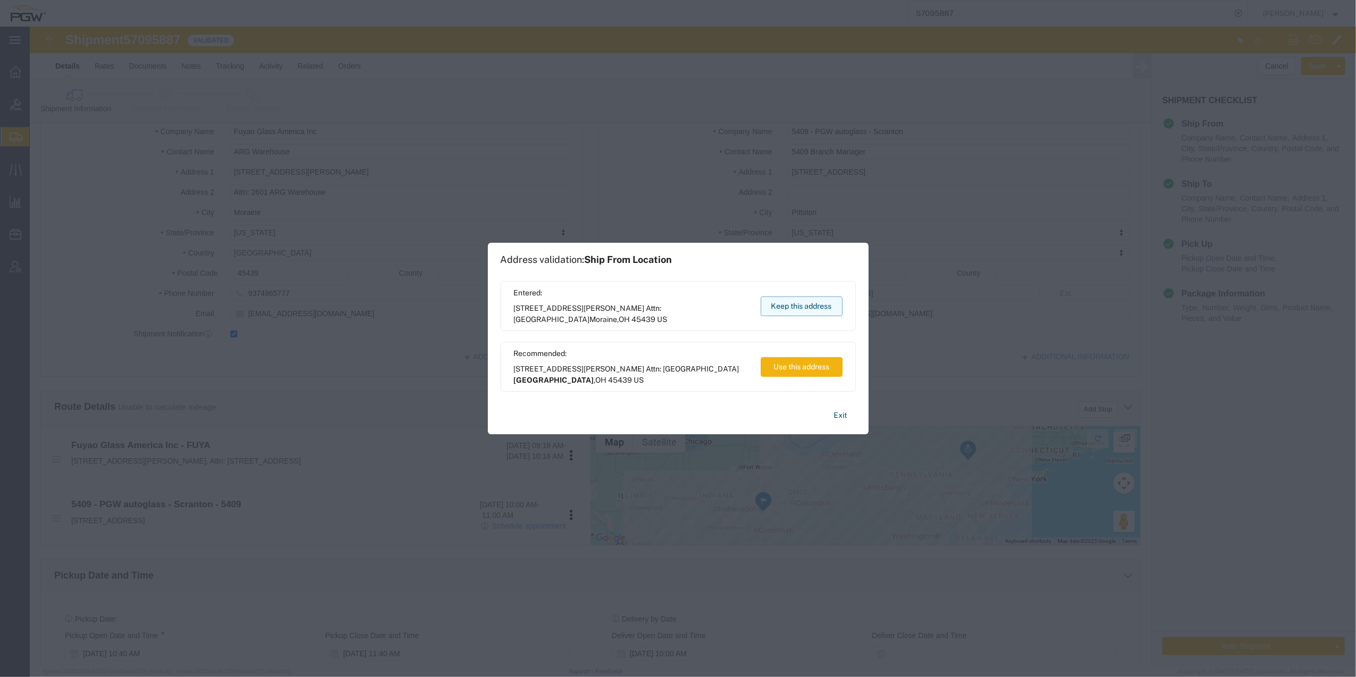 This screenshot has width=1356, height=677. What do you see at coordinates (586, 260) in the screenshot?
I see `h1: Address validation:` at bounding box center [586, 260].